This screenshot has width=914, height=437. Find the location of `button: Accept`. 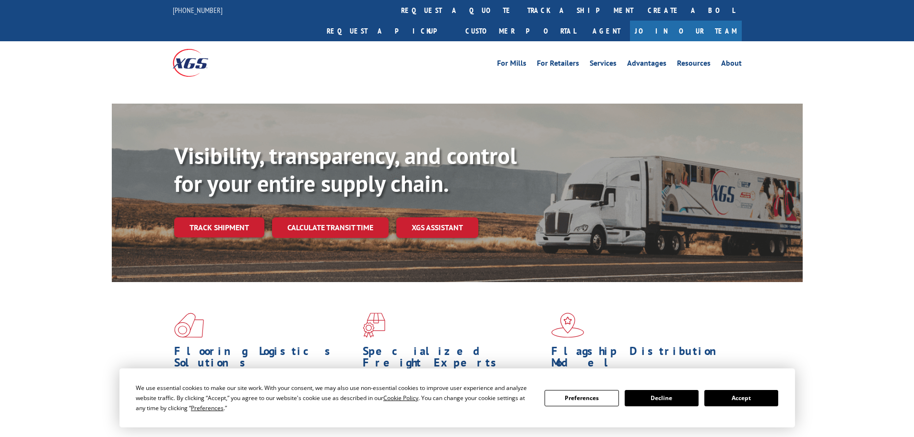

button: Accept is located at coordinates (742, 398).